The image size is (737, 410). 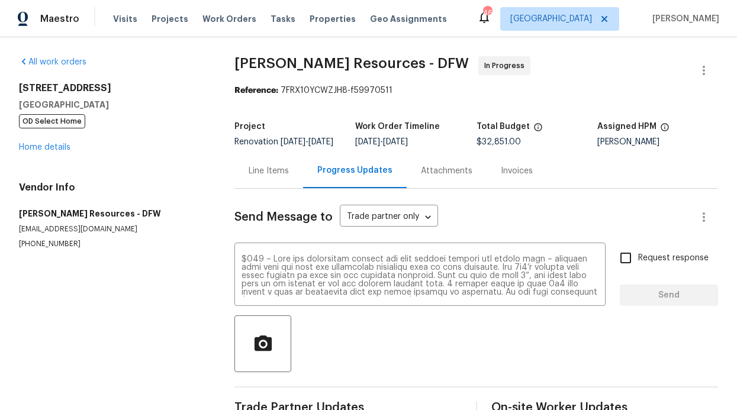 I want to click on div: Line Items, so click(x=269, y=171).